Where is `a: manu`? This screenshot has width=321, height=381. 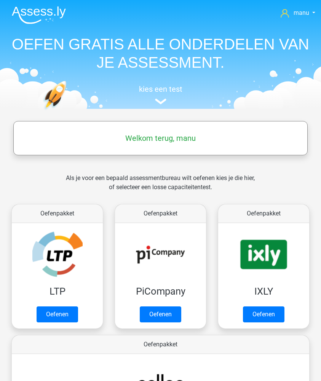 a: manu is located at coordinates (297, 13).